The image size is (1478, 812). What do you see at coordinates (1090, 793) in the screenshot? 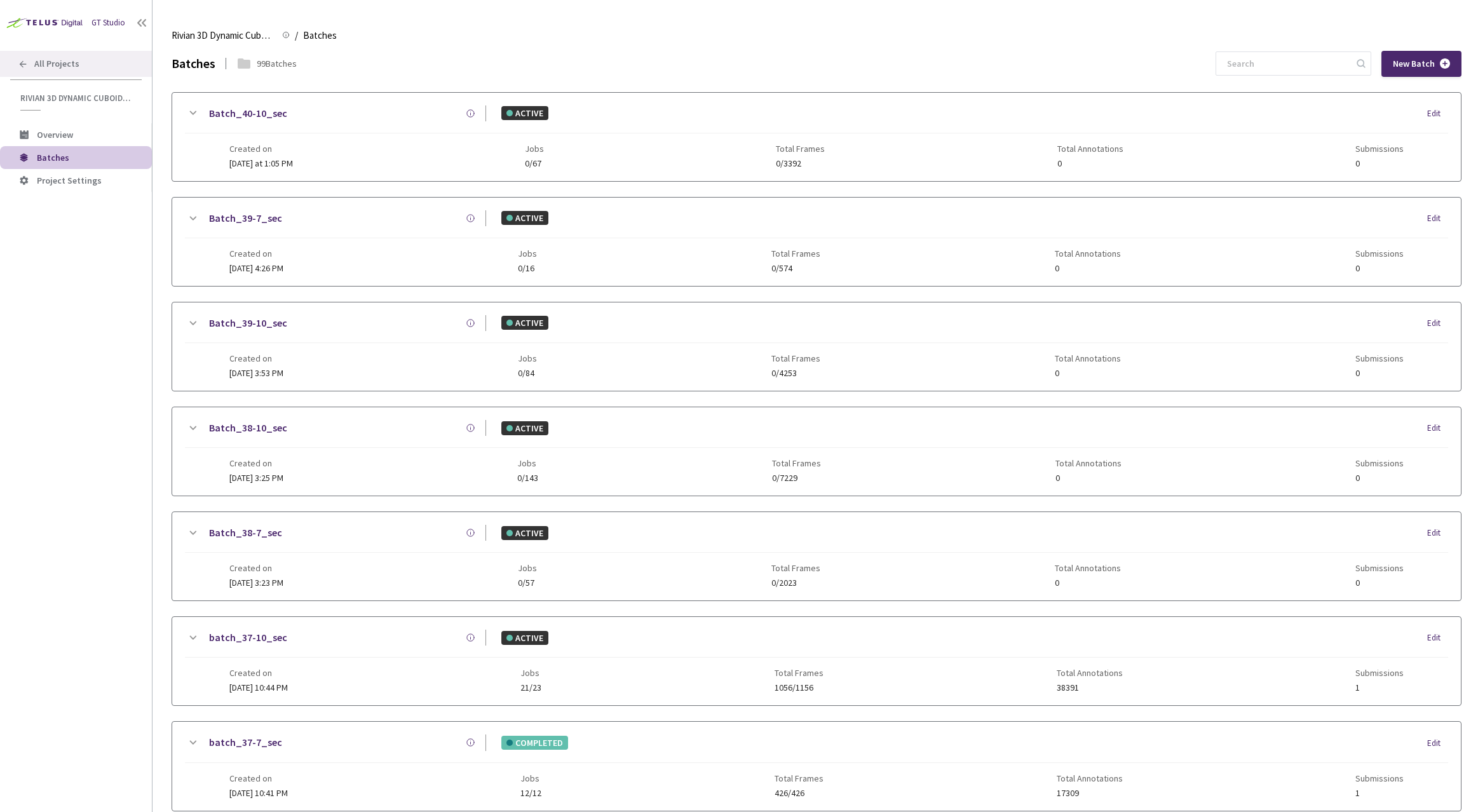
I see `span: 17309` at bounding box center [1090, 793].